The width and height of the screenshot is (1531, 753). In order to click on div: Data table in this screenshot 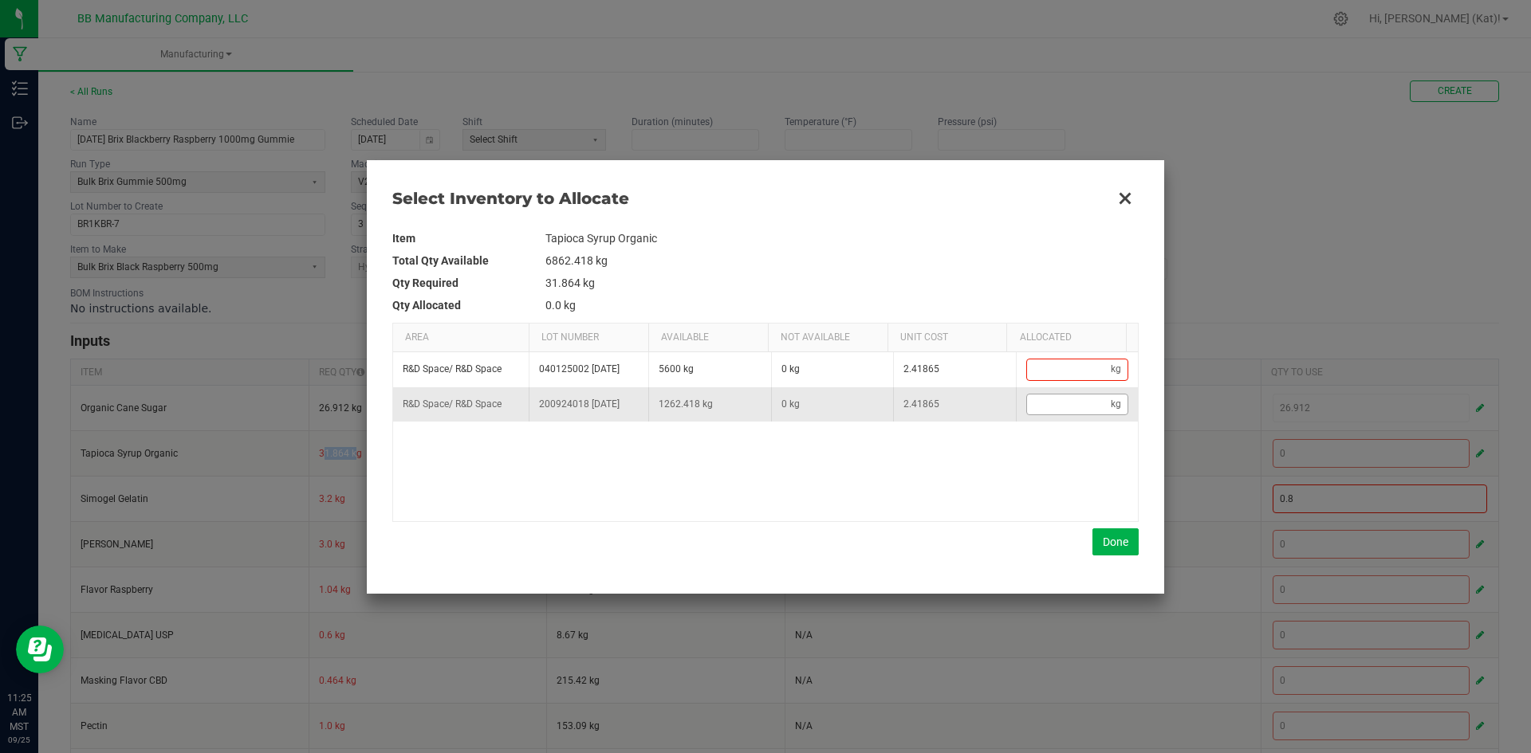, I will do `click(765, 423)`.